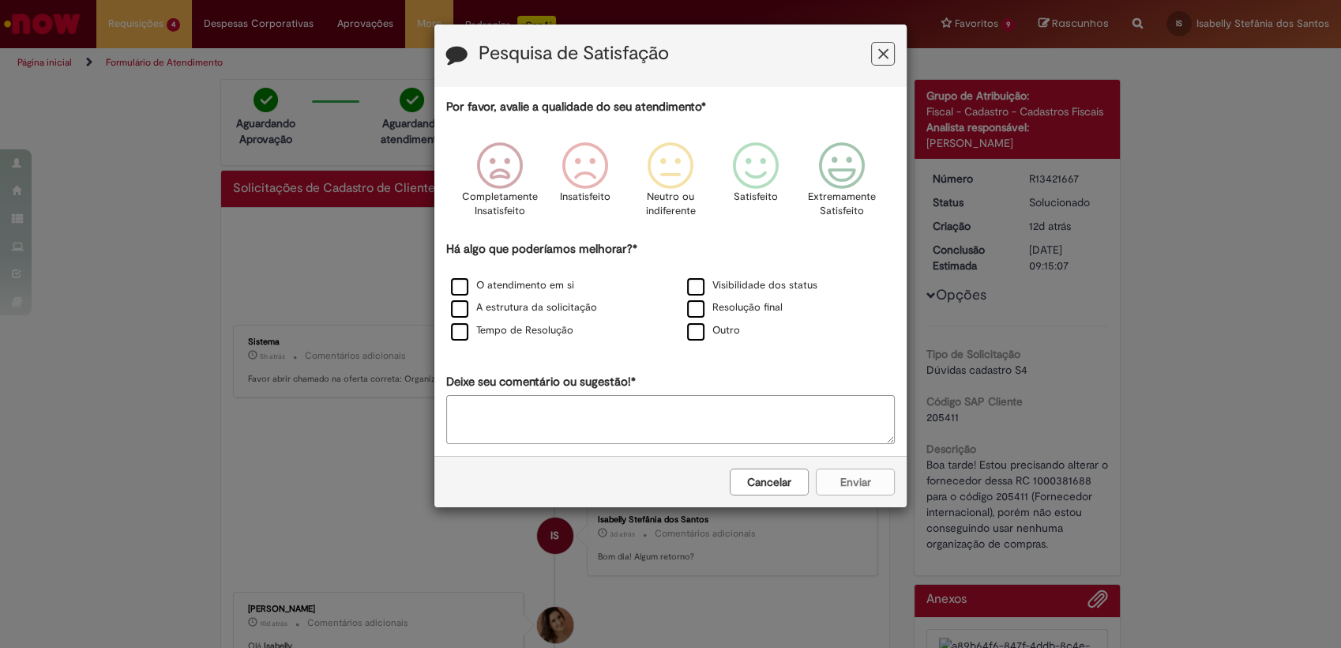  Describe the element at coordinates (841, 204) in the screenshot. I see `p: Extremamente Satisfeito` at that location.